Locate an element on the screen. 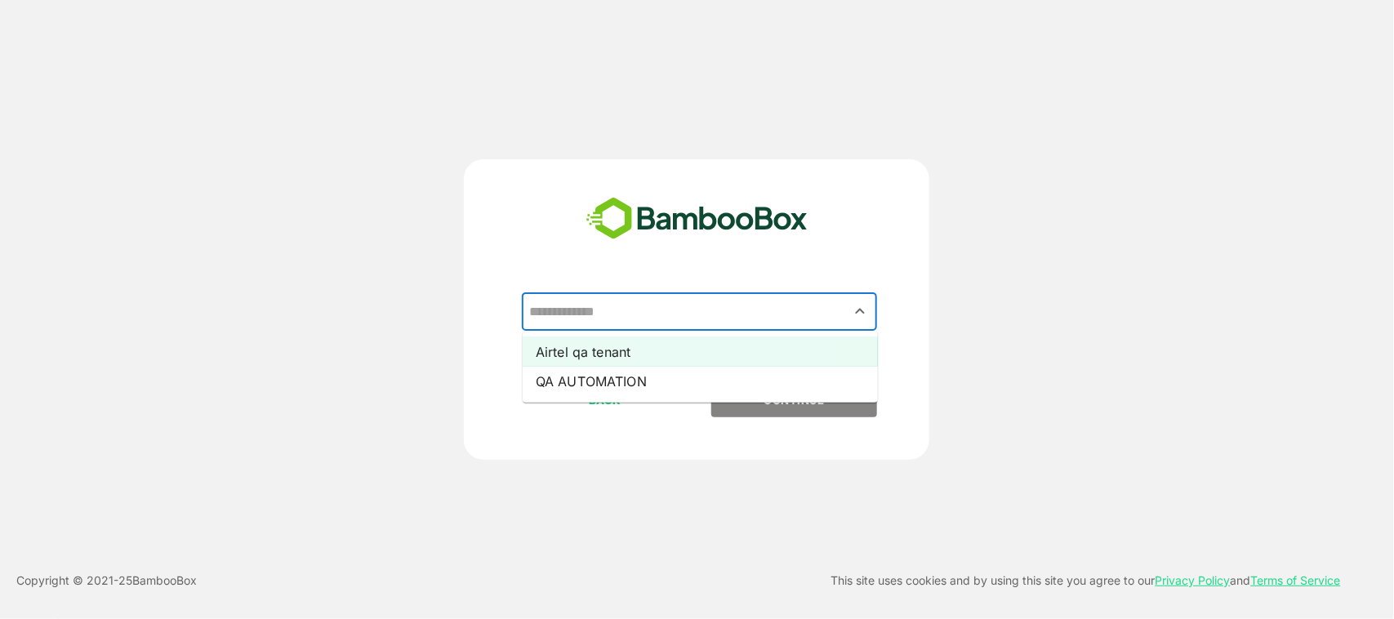 This screenshot has width=1394, height=619. p: This site uses cookies and by using this site you agree to our and is located at coordinates (1086, 581).